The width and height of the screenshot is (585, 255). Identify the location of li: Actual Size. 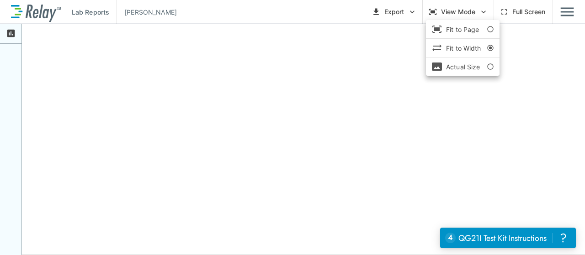
(462, 67).